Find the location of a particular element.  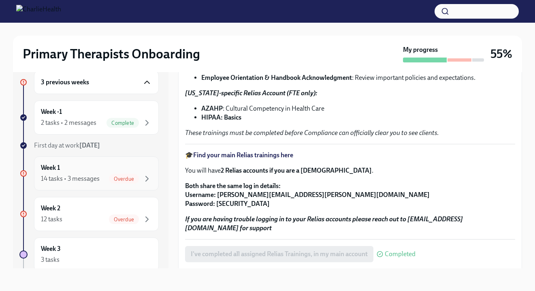

div: 2 tasks • 2 messages is located at coordinates (68, 123).